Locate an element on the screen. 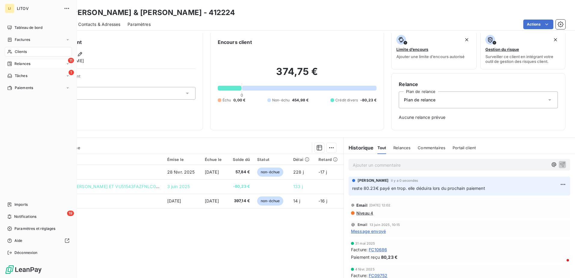  span: 28 févr. 2025 is located at coordinates (181, 172).